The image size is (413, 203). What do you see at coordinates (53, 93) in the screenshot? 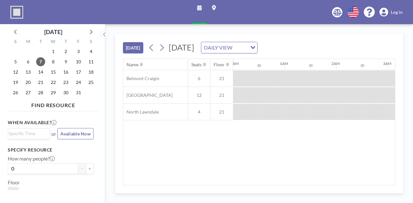
I see `span: Wednesday, October 29, 2025` at bounding box center [53, 93].